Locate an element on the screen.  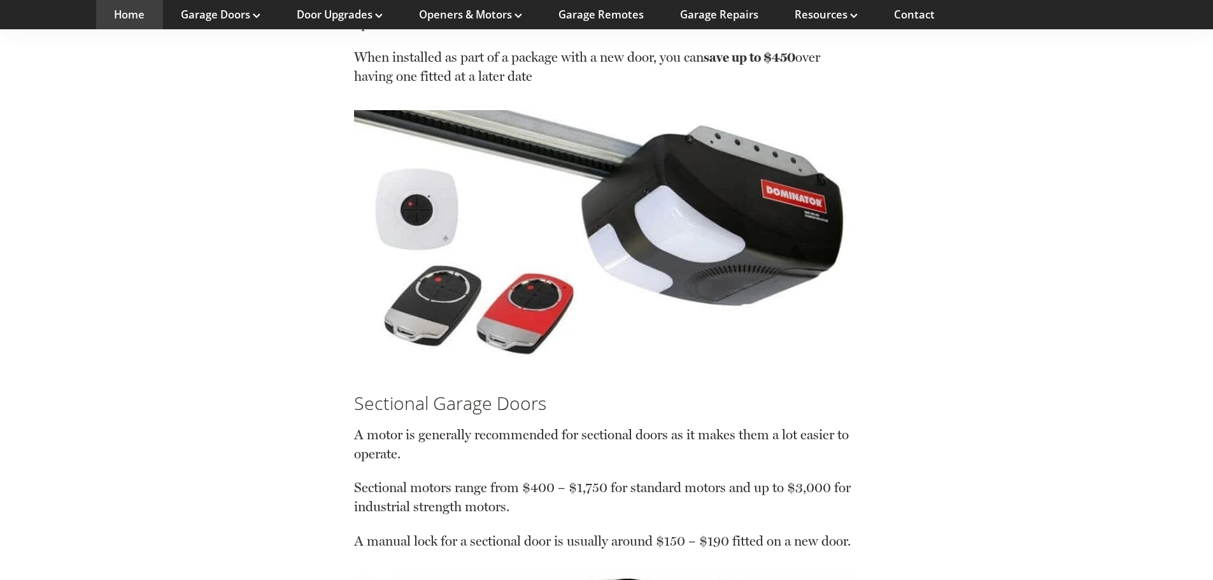
h3: Sectional Garage Doors is located at coordinates (606, 403).